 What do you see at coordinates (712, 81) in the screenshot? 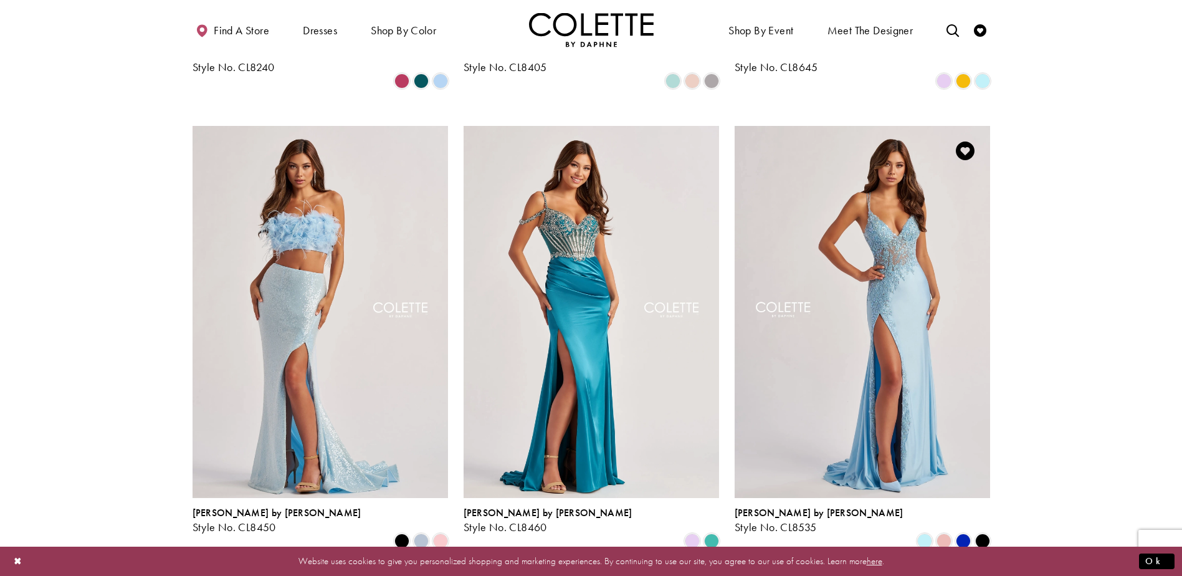
I see `i: Smoke` at bounding box center [712, 81].